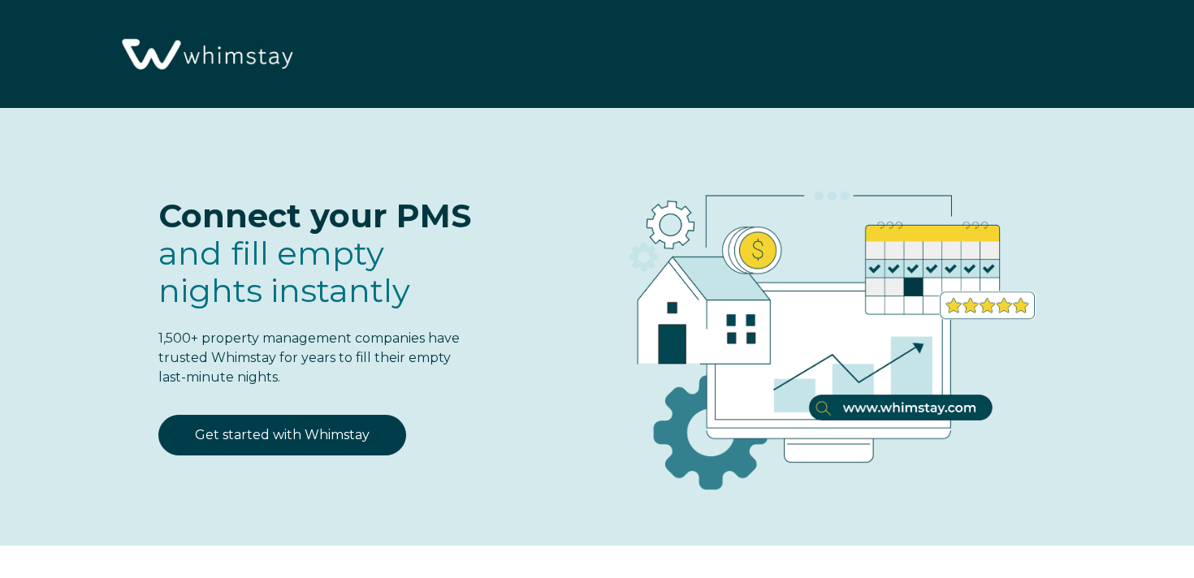 The image size is (1194, 578). Describe the element at coordinates (282, 435) in the screenshot. I see `a: Get started with Whimstay` at that location.